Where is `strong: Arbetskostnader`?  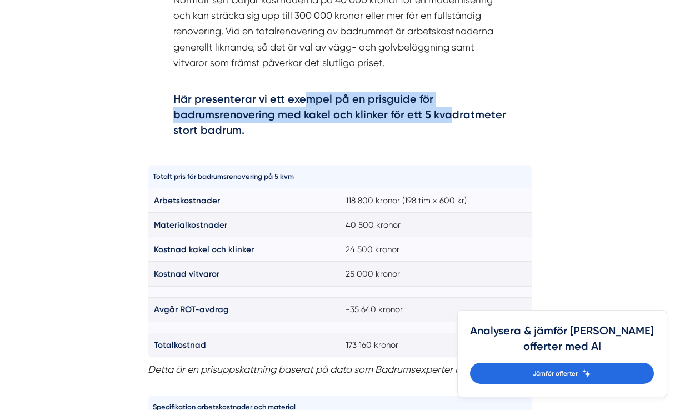 strong: Arbetskostnader is located at coordinates (187, 200).